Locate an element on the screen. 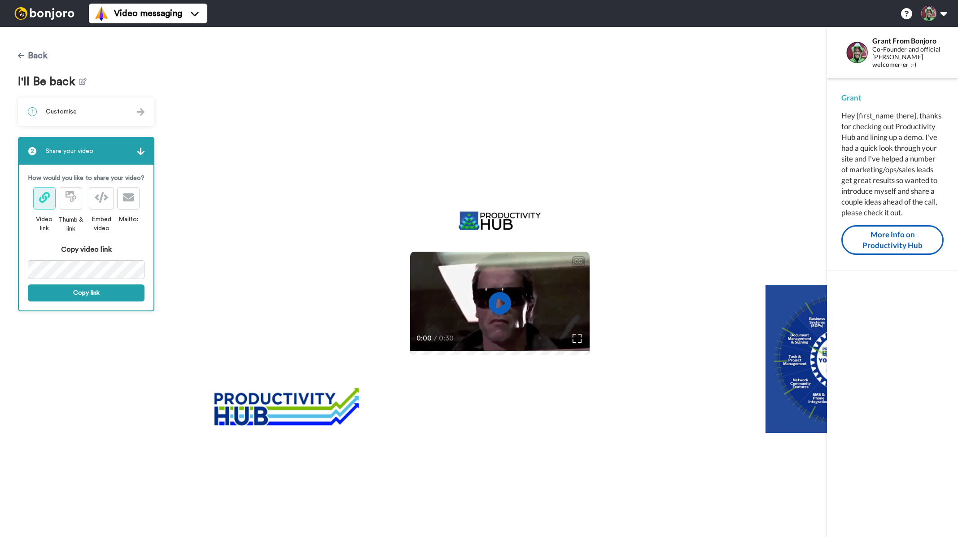 Image resolution: width=958 pixels, height=537 pixels. span: Share your video is located at coordinates (70, 151).